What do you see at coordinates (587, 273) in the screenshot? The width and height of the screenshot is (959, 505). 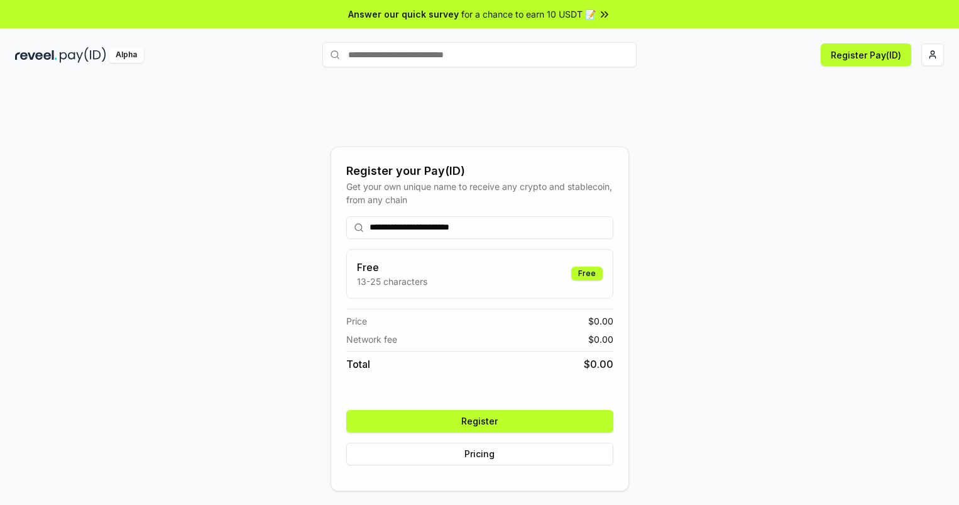 I see `div: Free` at bounding box center [587, 273].